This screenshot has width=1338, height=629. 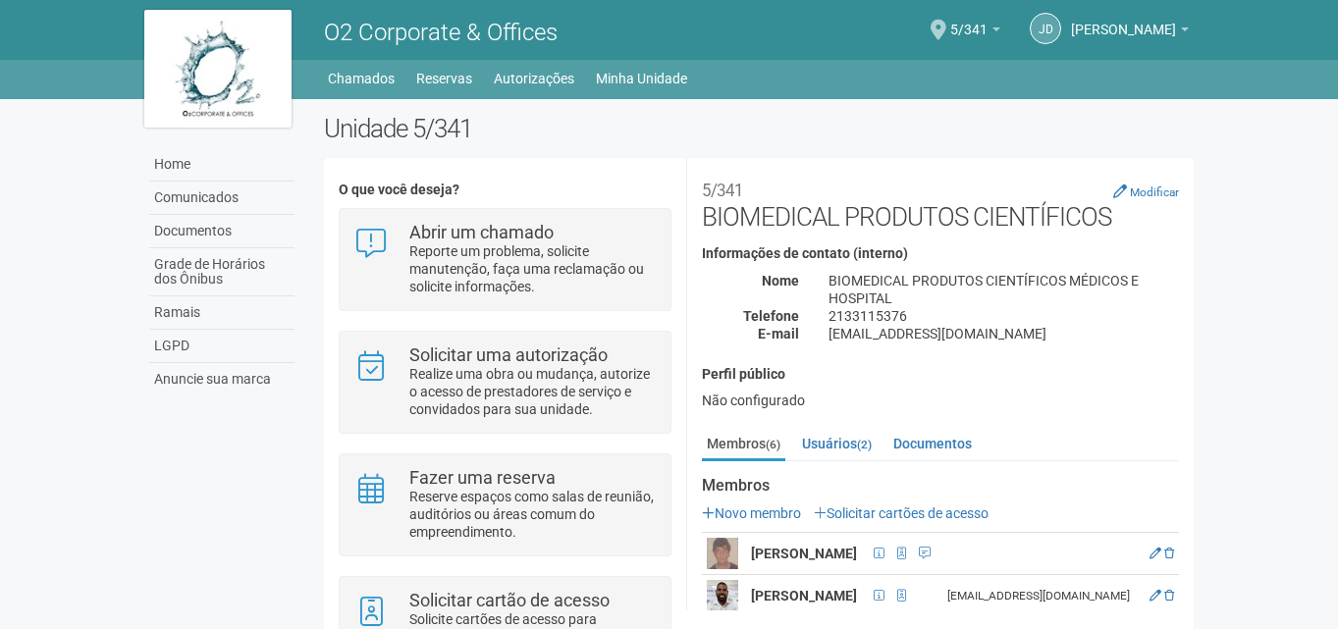 I want to click on small: (2), so click(x=864, y=445).